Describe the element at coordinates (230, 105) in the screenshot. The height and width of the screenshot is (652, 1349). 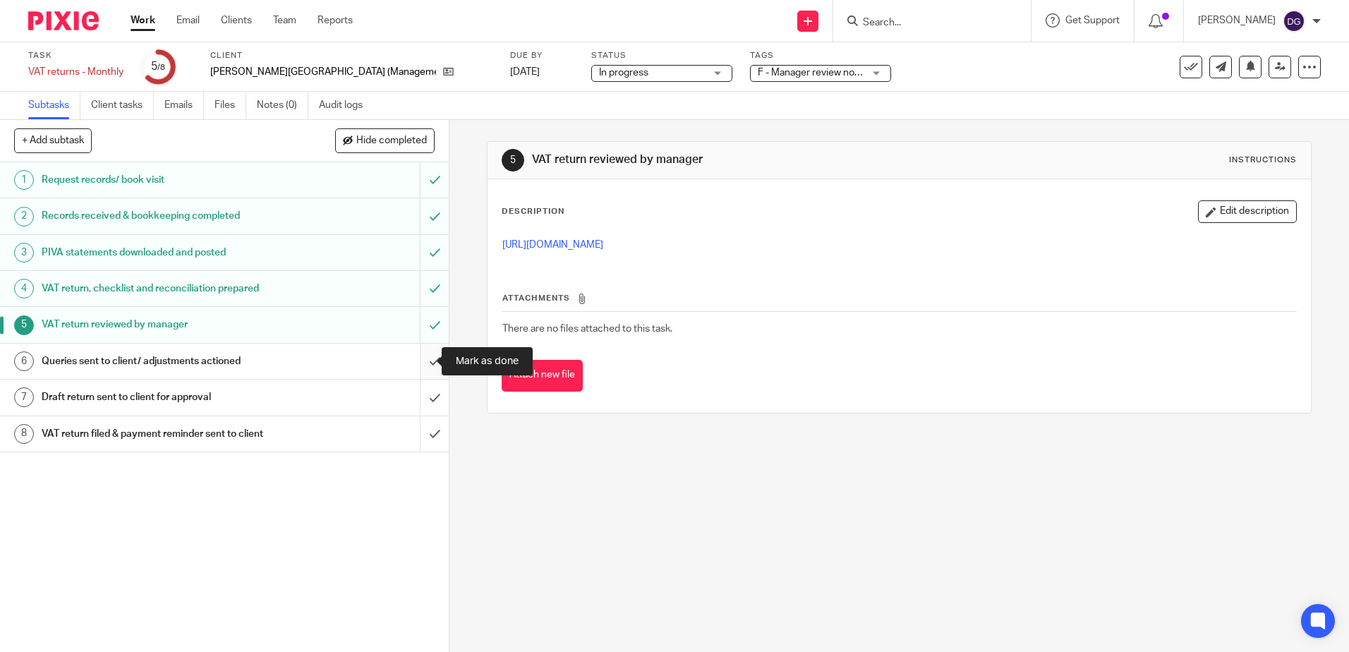
I see `a: Files` at that location.